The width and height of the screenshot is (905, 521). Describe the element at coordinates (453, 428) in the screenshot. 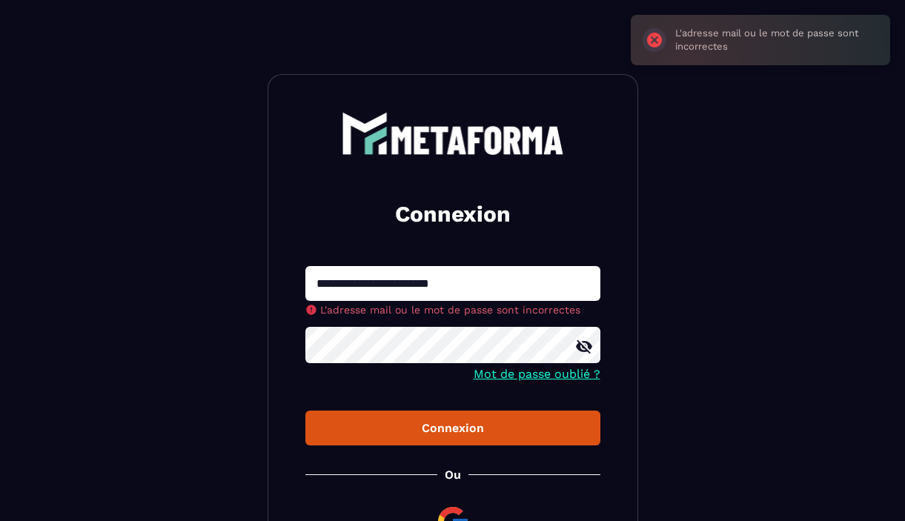

I see `div: Connexion` at that location.